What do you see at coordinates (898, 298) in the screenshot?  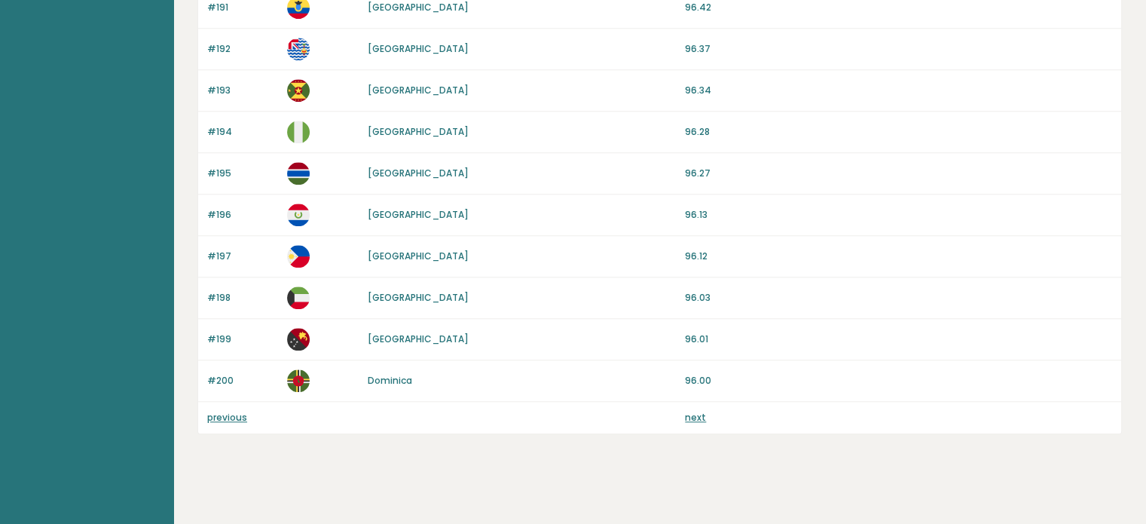 I see `p: 96.03` at bounding box center [898, 298].